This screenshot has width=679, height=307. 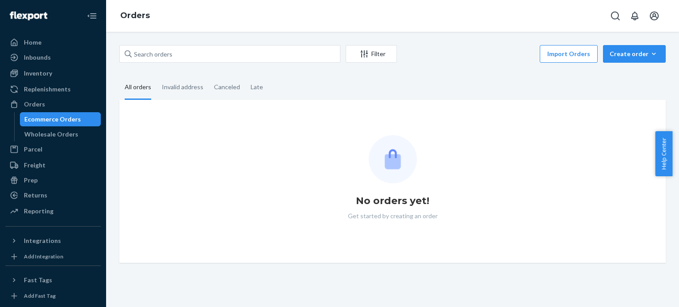 I want to click on a: Inbounds, so click(x=53, y=58).